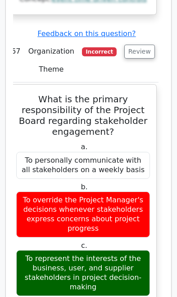 This screenshot has height=297, width=177. Describe the element at coordinates (87, 33) in the screenshot. I see `u: Feedback on this question?` at that location.